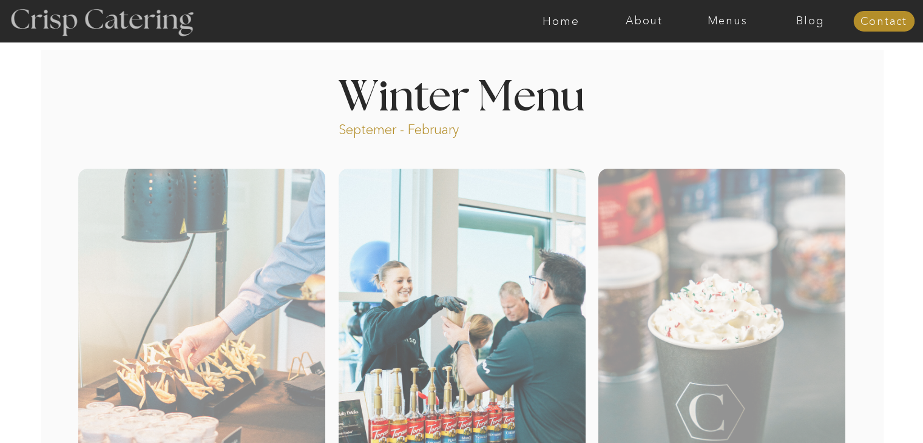  What do you see at coordinates (884, 22) in the screenshot?
I see `a: Contact` at bounding box center [884, 22].